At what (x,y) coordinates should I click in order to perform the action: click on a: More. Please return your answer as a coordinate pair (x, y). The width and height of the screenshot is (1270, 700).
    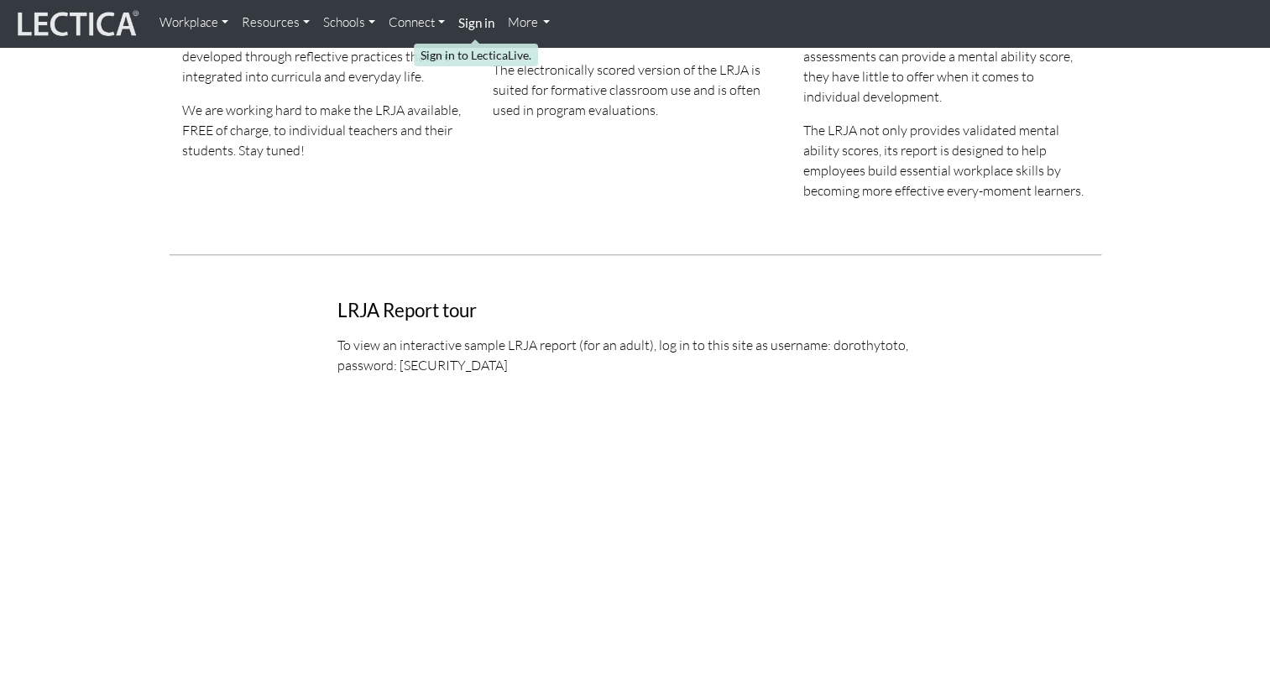
    Looking at the image, I should click on (529, 23).